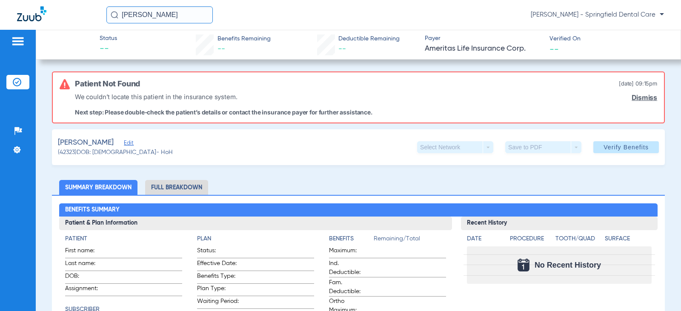 This screenshot has height=311, width=681. What do you see at coordinates (559, 224) in the screenshot?
I see `h3: Recent History` at bounding box center [559, 224].